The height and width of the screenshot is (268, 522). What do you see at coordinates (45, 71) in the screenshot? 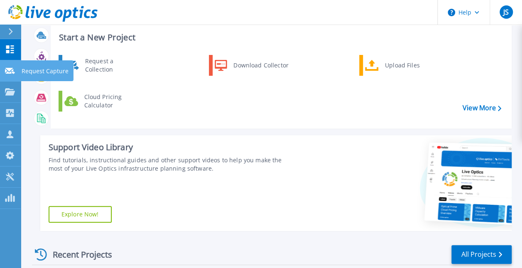
I see `p: Request Capture` at bounding box center [45, 71].